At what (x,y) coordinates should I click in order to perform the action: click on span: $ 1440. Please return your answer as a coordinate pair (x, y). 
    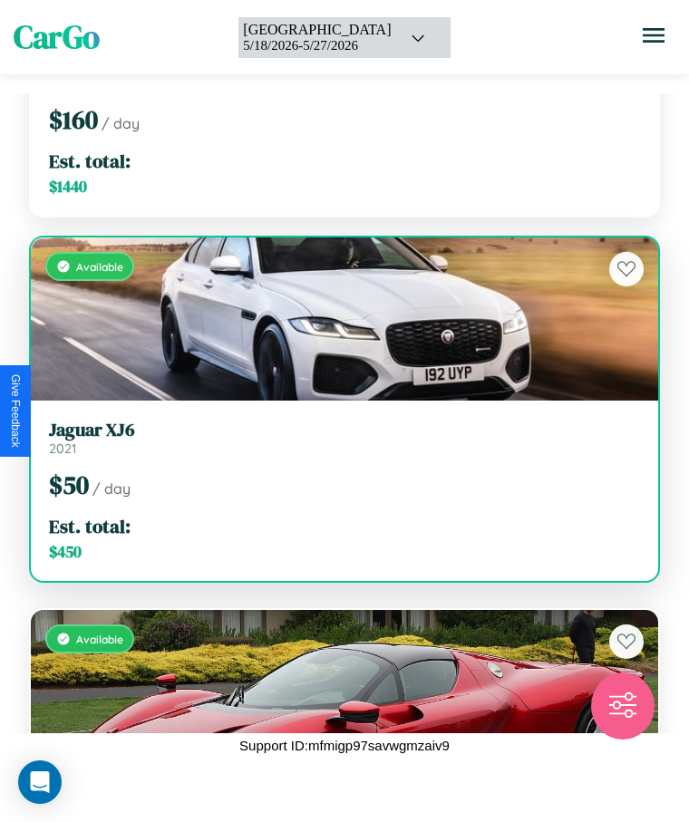
    Looking at the image, I should click on (68, 187).